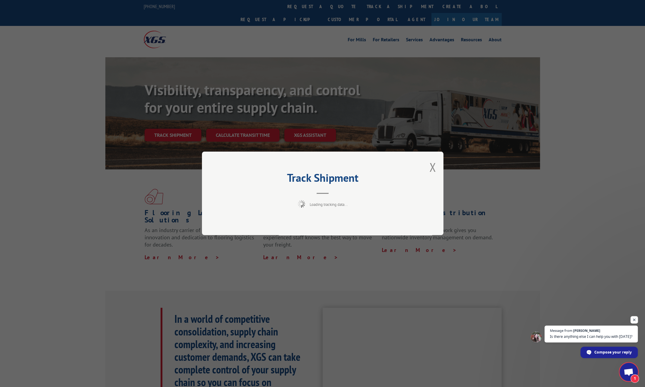  Describe the element at coordinates (432, 167) in the screenshot. I see `button: Close modal` at that location.